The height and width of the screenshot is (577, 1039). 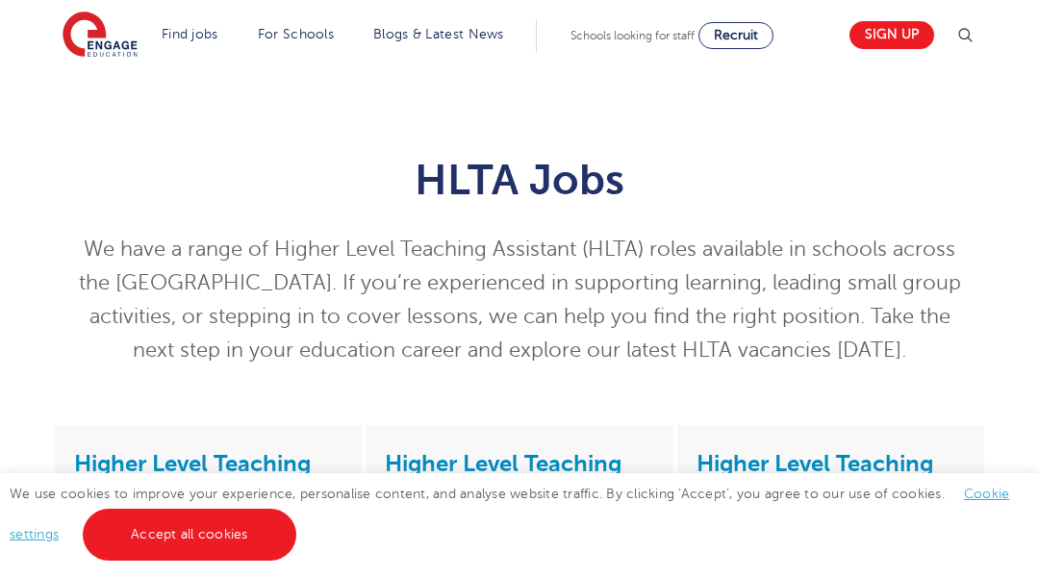 I want to click on a: Higher Level Teaching Assistant, so click(x=503, y=480).